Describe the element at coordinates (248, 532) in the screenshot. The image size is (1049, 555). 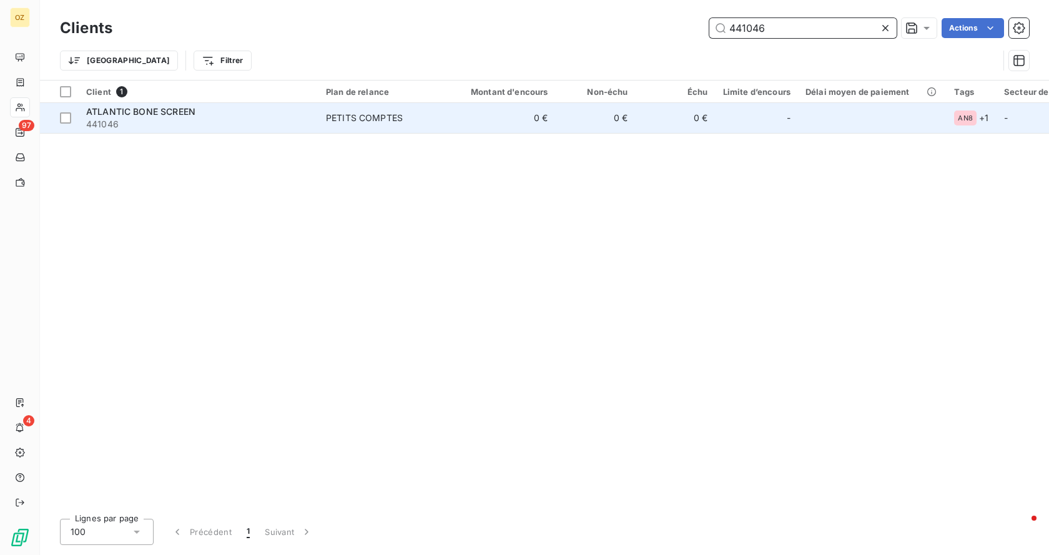
I see `button: 1` at that location.